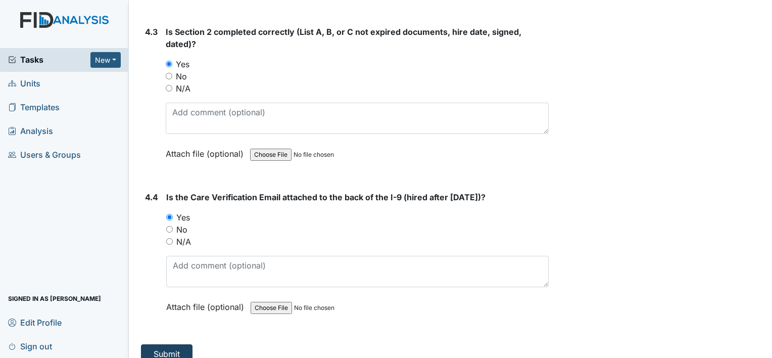 The image size is (772, 358). I want to click on button: New, so click(106, 60).